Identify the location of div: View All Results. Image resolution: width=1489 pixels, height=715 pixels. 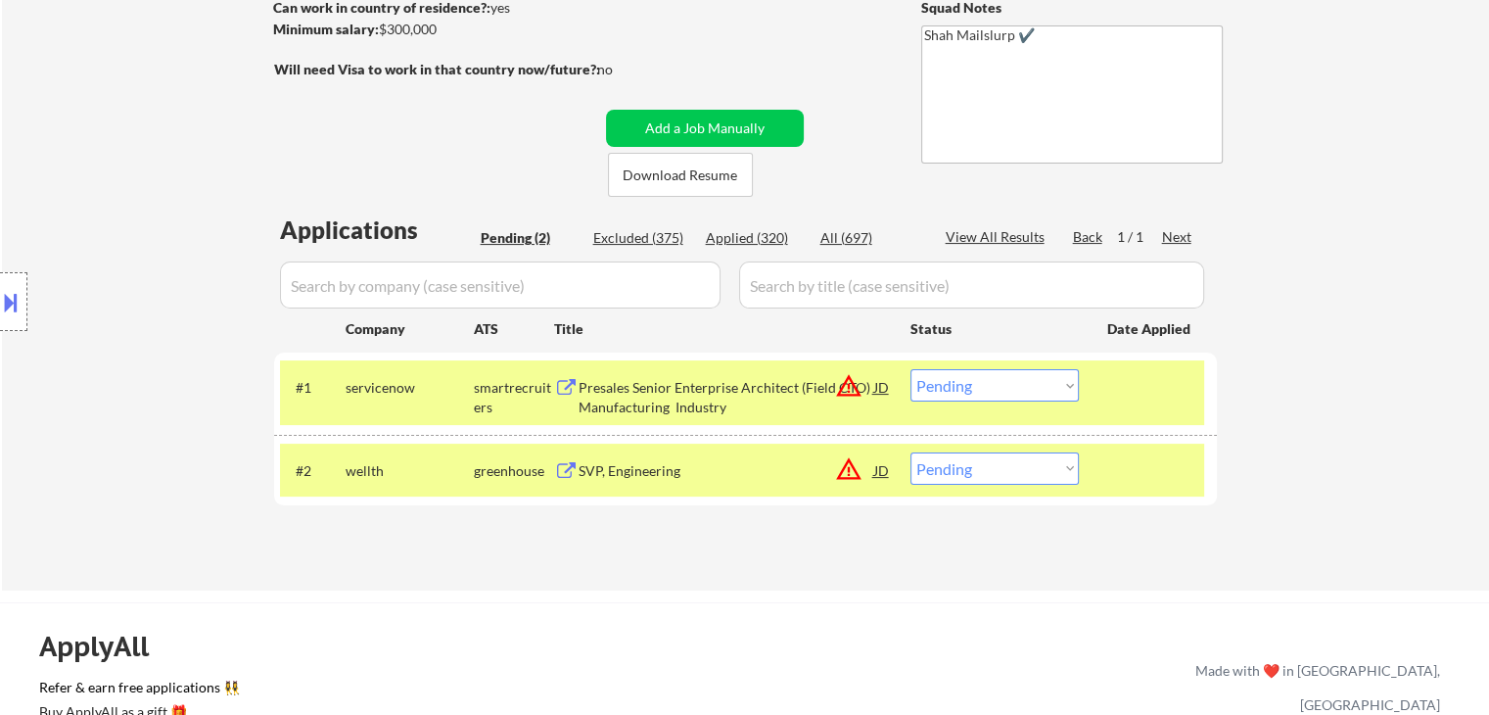
(997, 237).